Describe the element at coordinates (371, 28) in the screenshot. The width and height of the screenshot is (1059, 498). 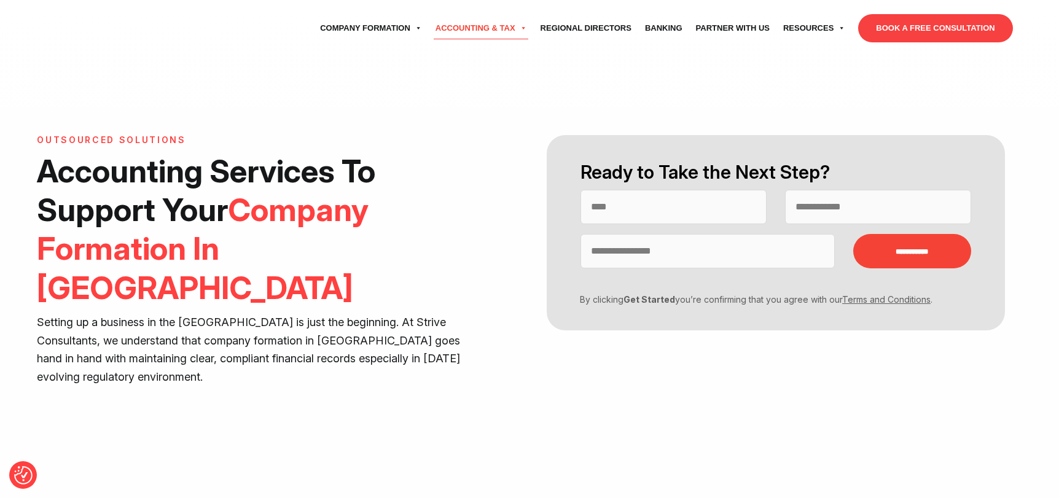
I see `a: Company Formation` at that location.